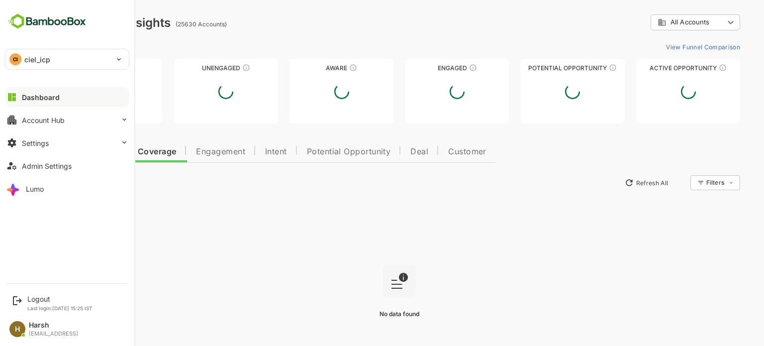  What do you see at coordinates (67, 166) in the screenshot?
I see `button: Admin Settings` at bounding box center [67, 166].